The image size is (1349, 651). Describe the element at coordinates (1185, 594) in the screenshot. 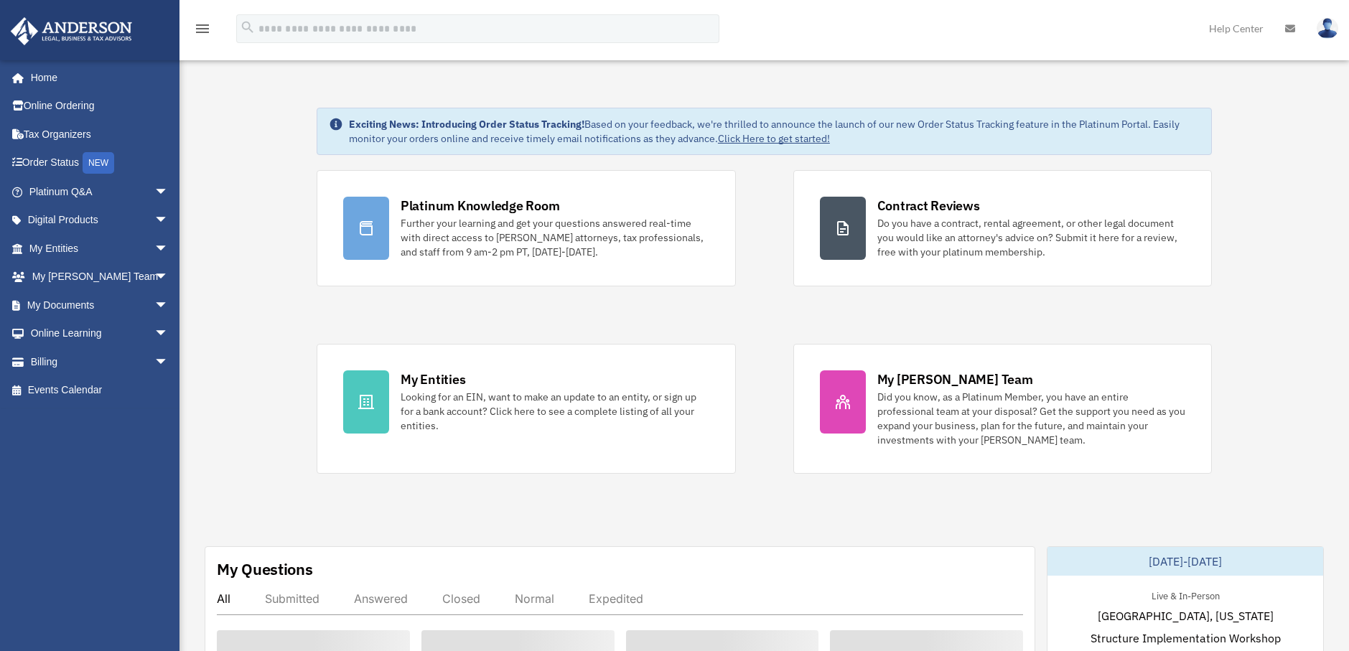

I see `div: Live & In-Person` at that location.